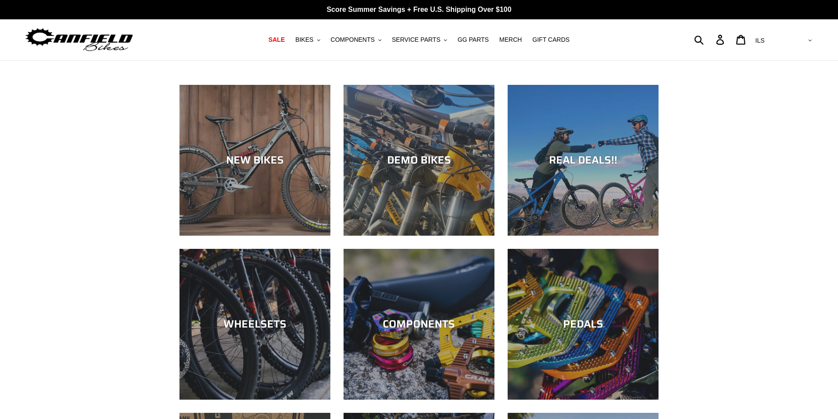 The image size is (838, 419). Describe the element at coordinates (551, 40) in the screenshot. I see `a: GIFT CARDS` at that location.